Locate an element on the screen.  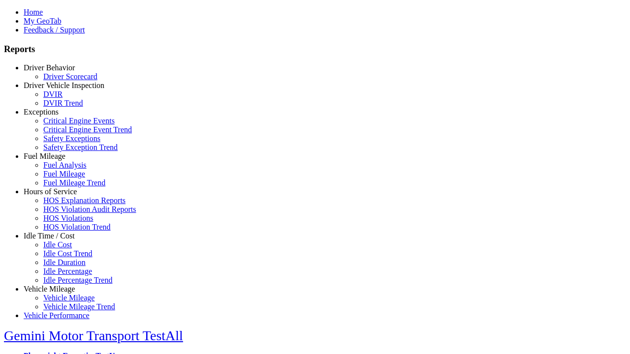
a: Idle Duration is located at coordinates (64, 262).